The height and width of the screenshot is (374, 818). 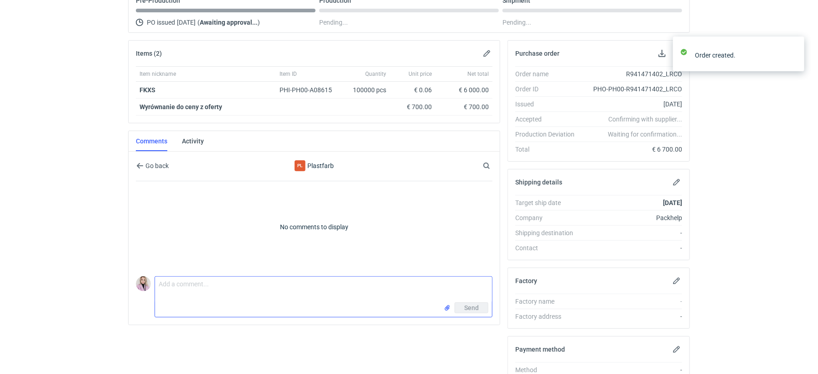 What do you see at coordinates (549, 119) in the screenshot?
I see `div: Accepted` at bounding box center [549, 119].